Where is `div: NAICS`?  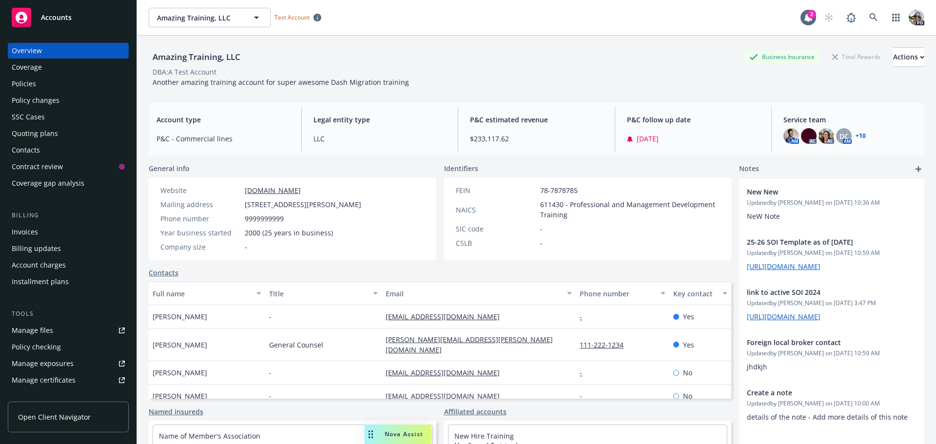 div: NAICS is located at coordinates (496, 210).